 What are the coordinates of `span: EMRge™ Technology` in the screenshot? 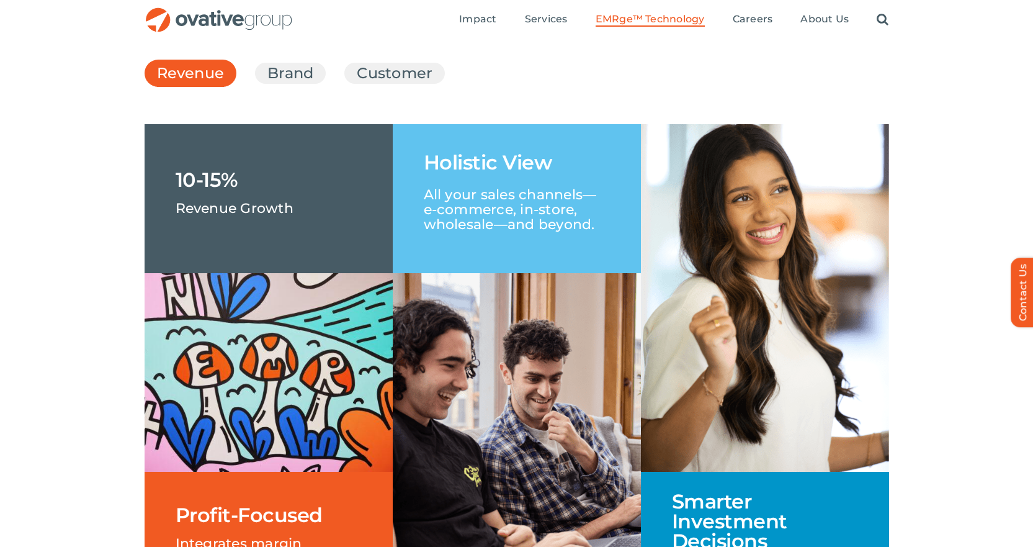 It's located at (650, 19).